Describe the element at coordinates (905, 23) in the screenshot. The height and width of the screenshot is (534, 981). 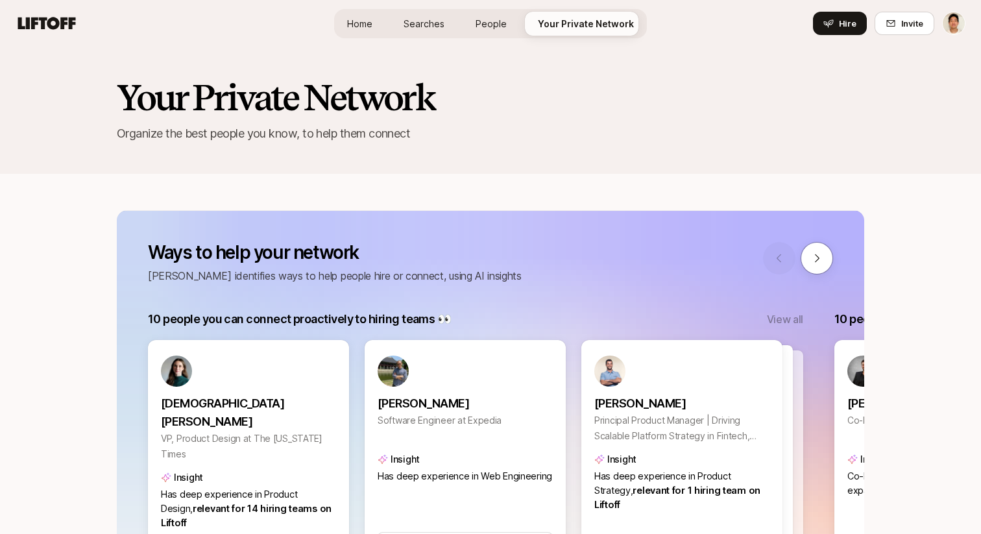
I see `button: Invite` at that location.